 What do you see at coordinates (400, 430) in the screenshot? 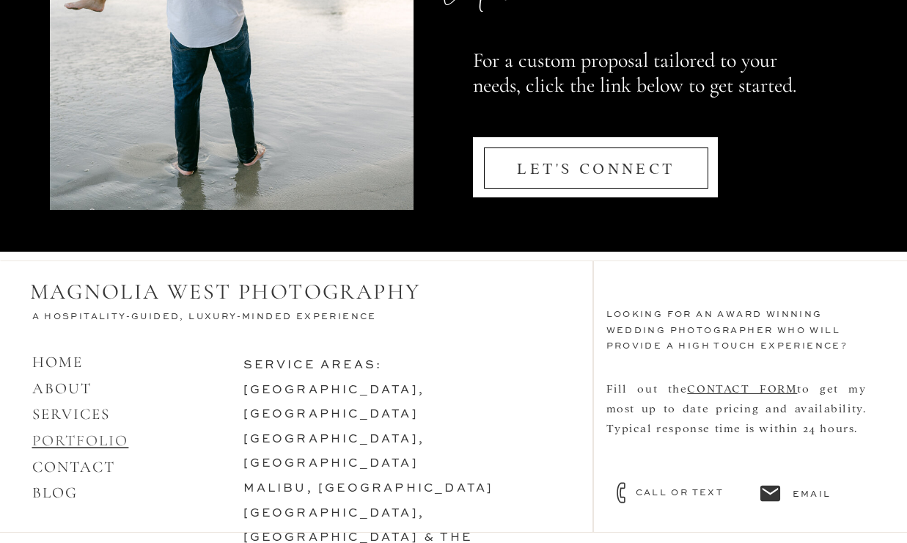
I see `h3: service areas:` at bounding box center [400, 430].